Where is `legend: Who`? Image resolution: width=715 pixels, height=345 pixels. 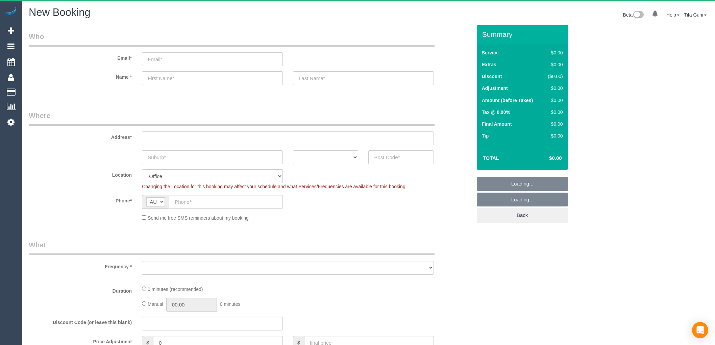 legend: Who is located at coordinates (232, 39).